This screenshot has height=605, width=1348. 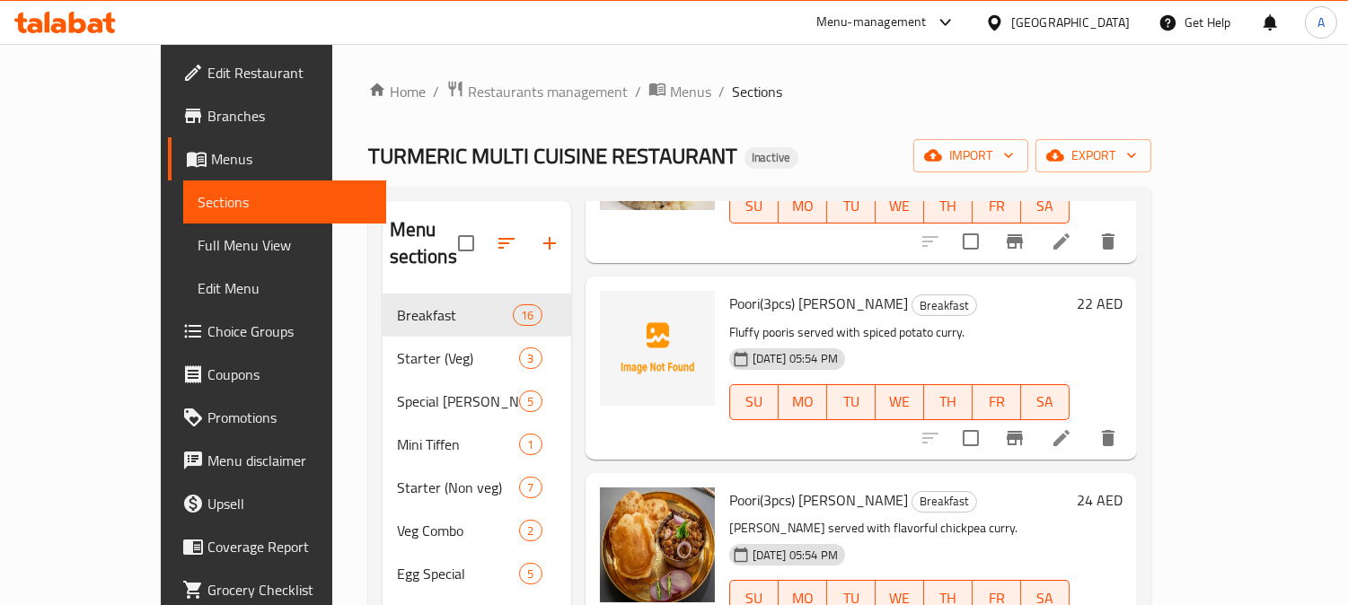 What do you see at coordinates (277, 547) in the screenshot?
I see `a: Coverage Report` at bounding box center [277, 547].